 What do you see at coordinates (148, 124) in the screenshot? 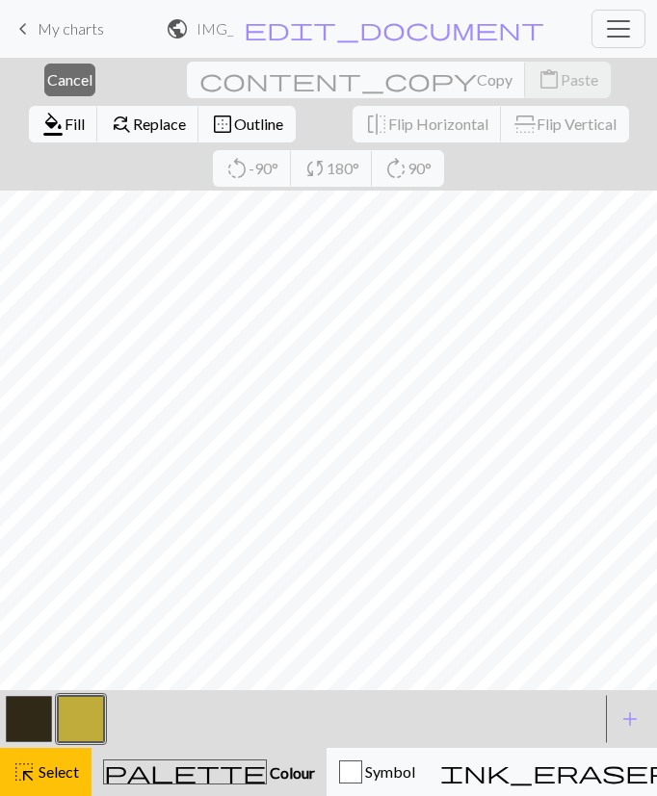
I see `button: Replace` at bounding box center [148, 124].